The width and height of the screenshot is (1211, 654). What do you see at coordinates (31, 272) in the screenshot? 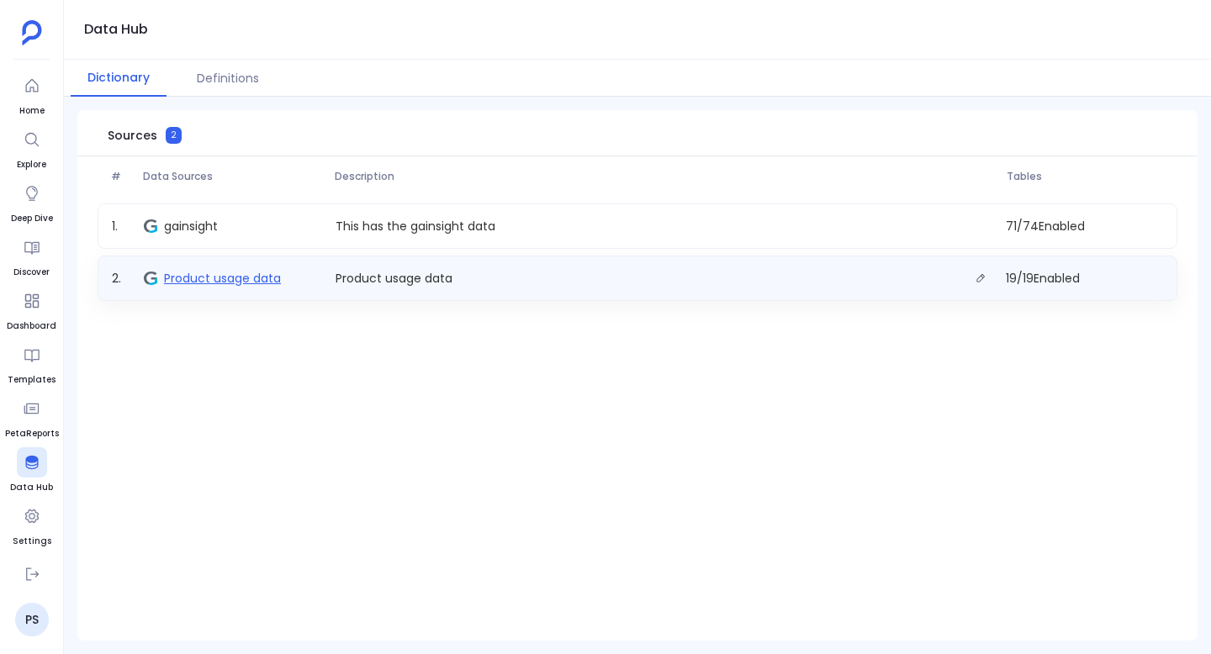
I see `span: Discover` at bounding box center [31, 272].